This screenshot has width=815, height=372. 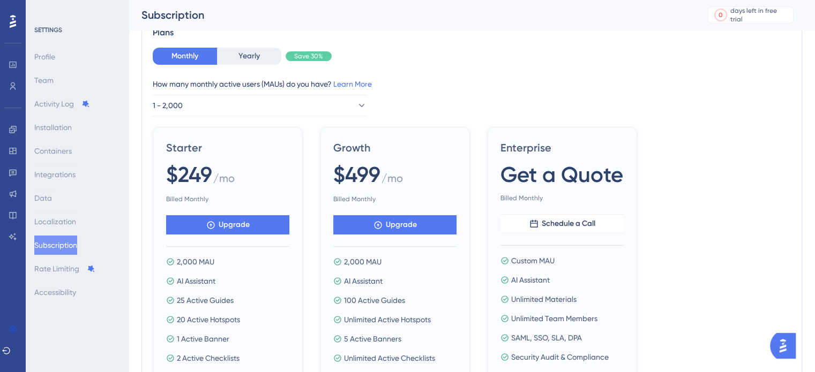 What do you see at coordinates (389, 358) in the screenshot?
I see `span: Unlimited Active Checklists` at bounding box center [389, 358].